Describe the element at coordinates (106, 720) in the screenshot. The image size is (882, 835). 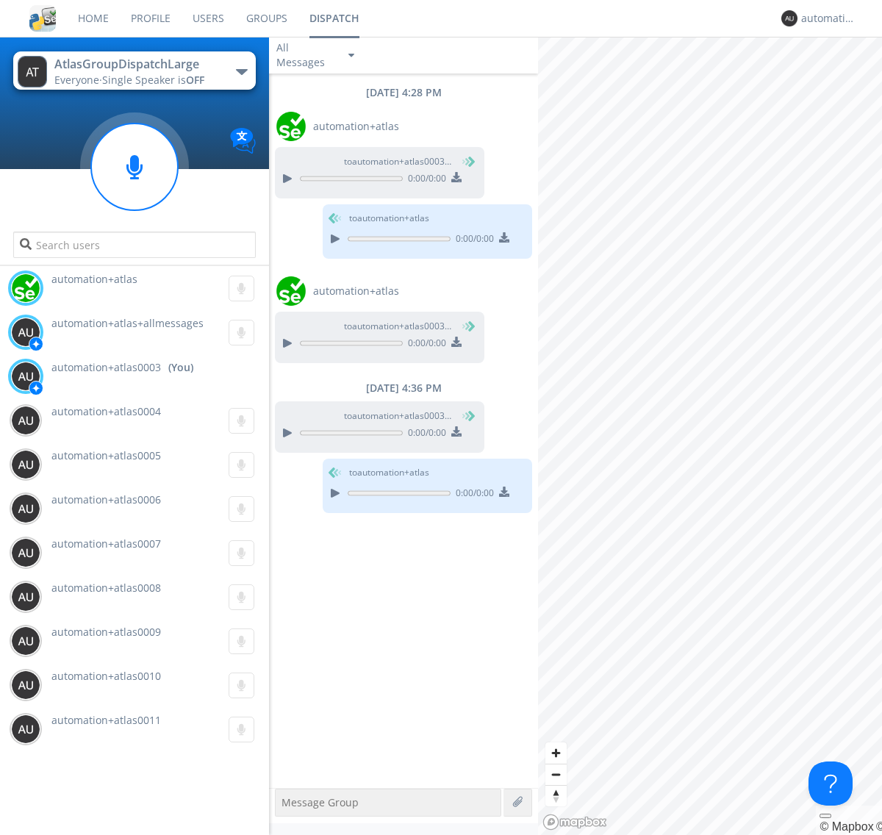
I see `span: automation+atlas0011` at that location.